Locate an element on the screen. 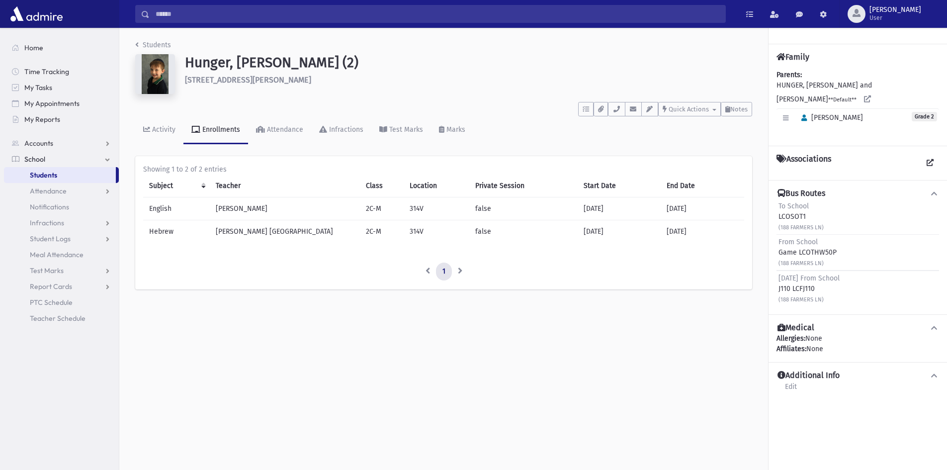 The height and width of the screenshot is (470, 947). button: Bus Routes is located at coordinates (858, 193).